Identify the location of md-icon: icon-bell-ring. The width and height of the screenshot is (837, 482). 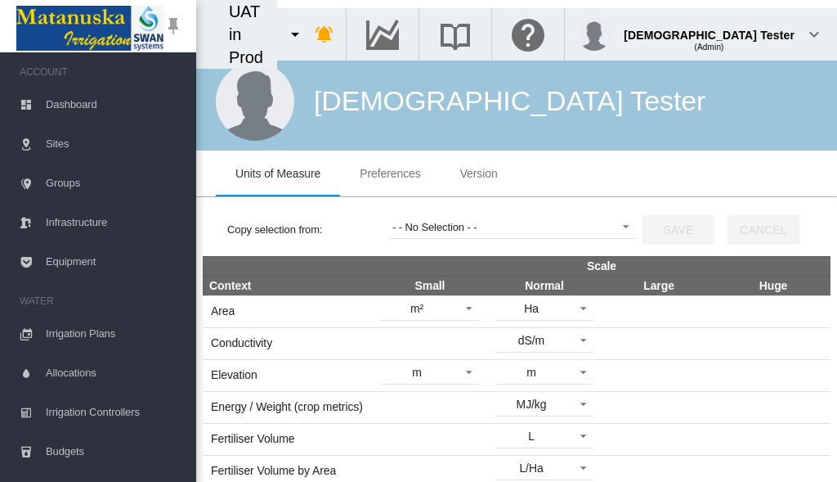
(325, 34).